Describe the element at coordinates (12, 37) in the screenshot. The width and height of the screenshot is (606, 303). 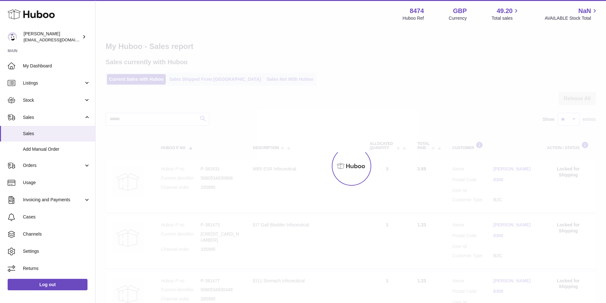
I see `img: orders@neshealth.com` at that location.